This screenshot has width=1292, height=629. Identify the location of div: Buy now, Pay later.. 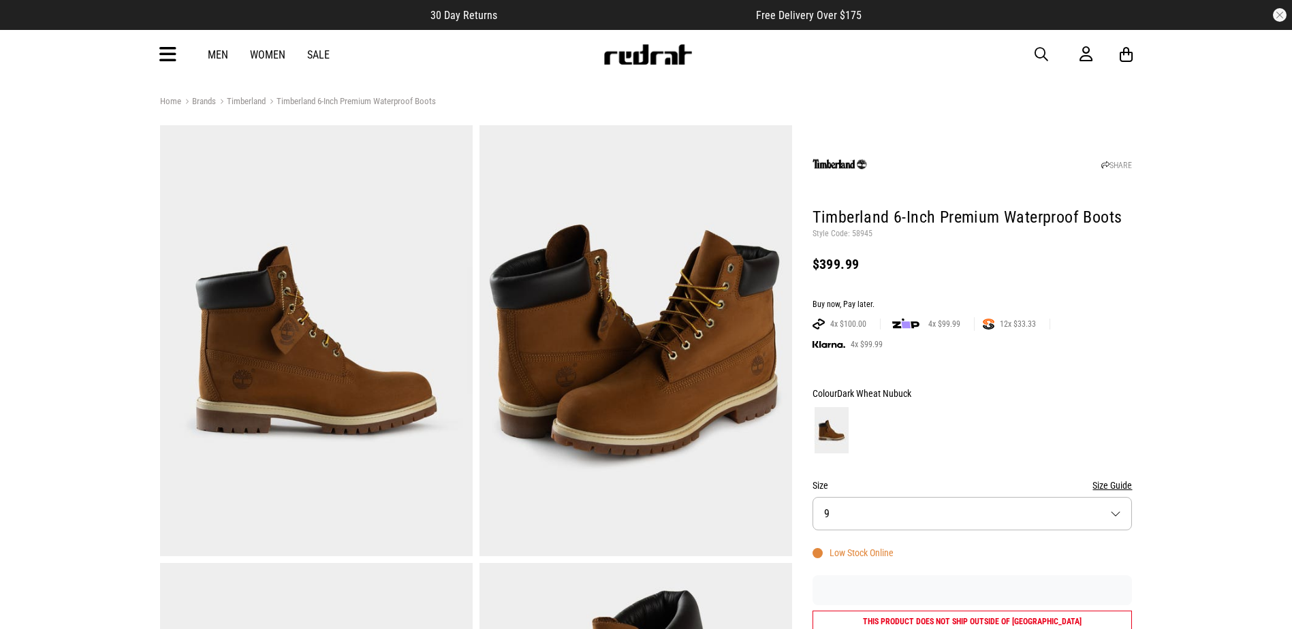
(973, 305).